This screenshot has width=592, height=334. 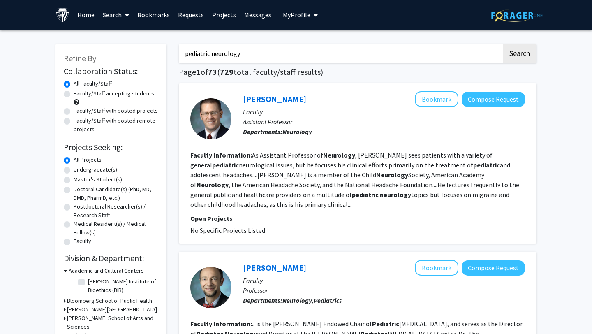 I want to click on img: Johns Hopkins University Logo, so click(x=63, y=15).